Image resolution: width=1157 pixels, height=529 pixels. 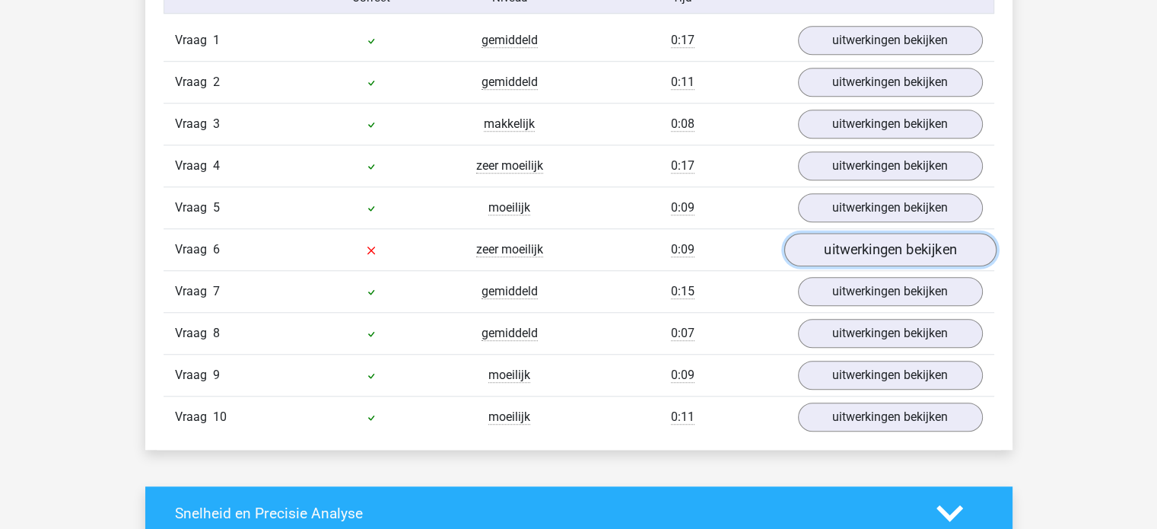 What do you see at coordinates (683, 333) in the screenshot?
I see `span: 0:07` at bounding box center [683, 333].